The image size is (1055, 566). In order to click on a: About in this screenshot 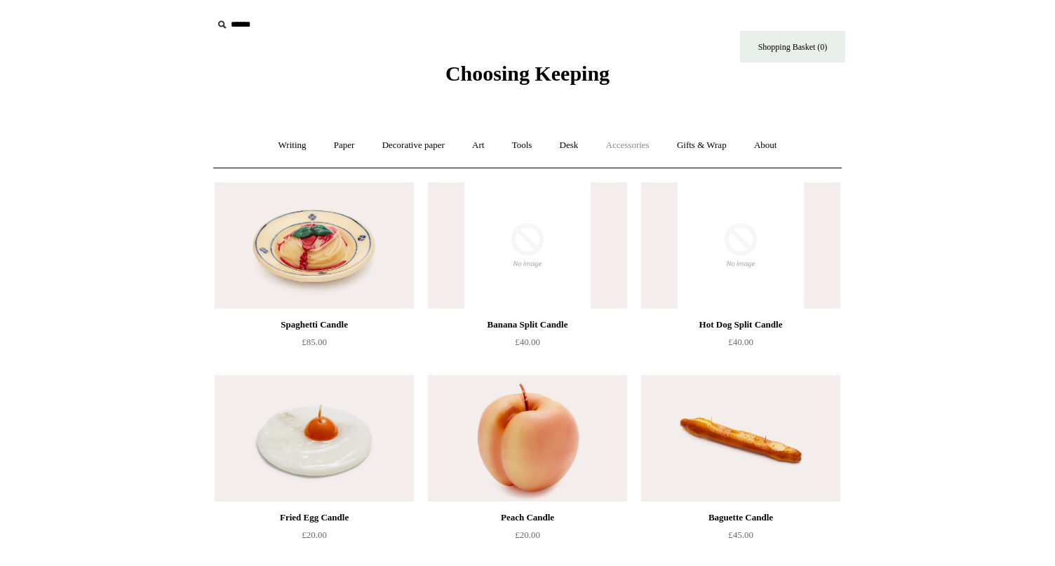, I will do `click(765, 145)`.